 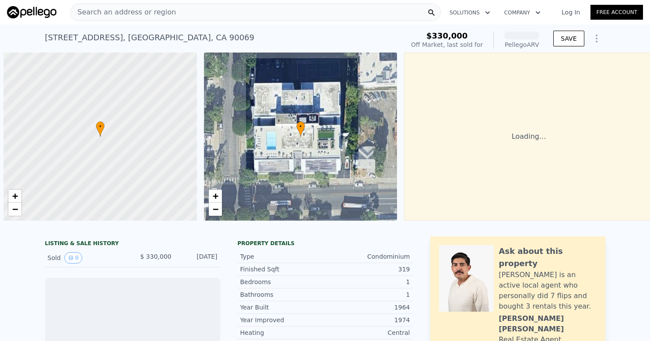 I want to click on a: Free Account, so click(x=617, y=12).